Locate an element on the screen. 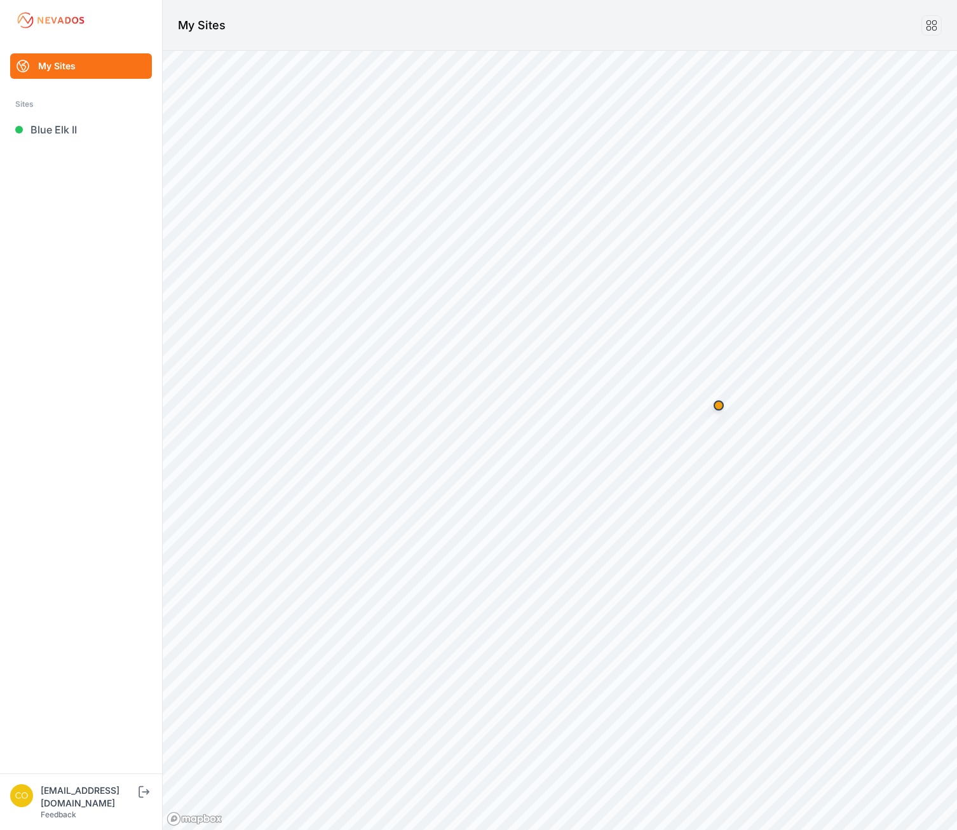 This screenshot has height=830, width=957. div: Map marker is located at coordinates (718, 405).